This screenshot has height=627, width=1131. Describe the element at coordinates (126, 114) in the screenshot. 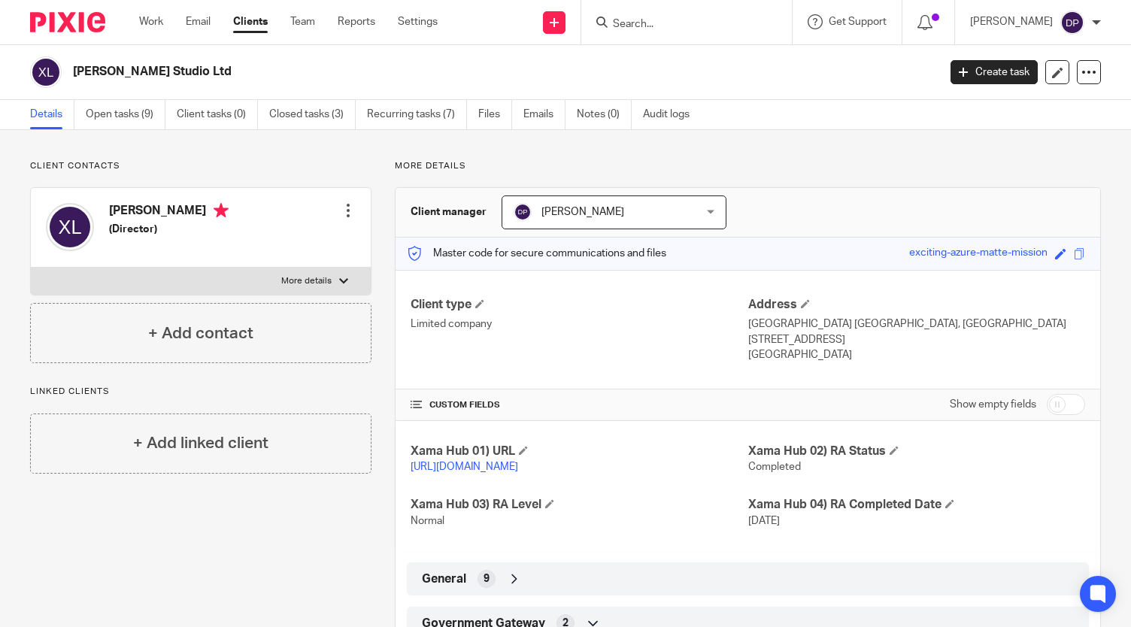

I see `a: Open tasks (9)` at that location.